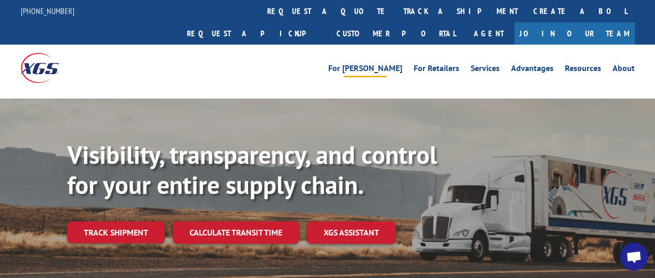  I want to click on div: Open chat, so click(634, 256).